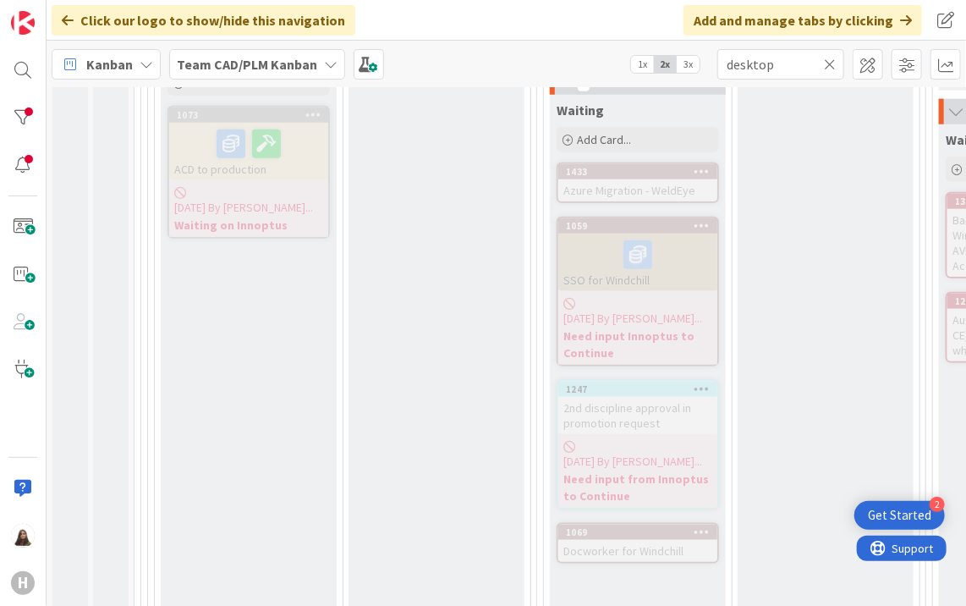 The image size is (966, 606). I want to click on span: 2nd discipline approval in promotion request, so click(627, 415).